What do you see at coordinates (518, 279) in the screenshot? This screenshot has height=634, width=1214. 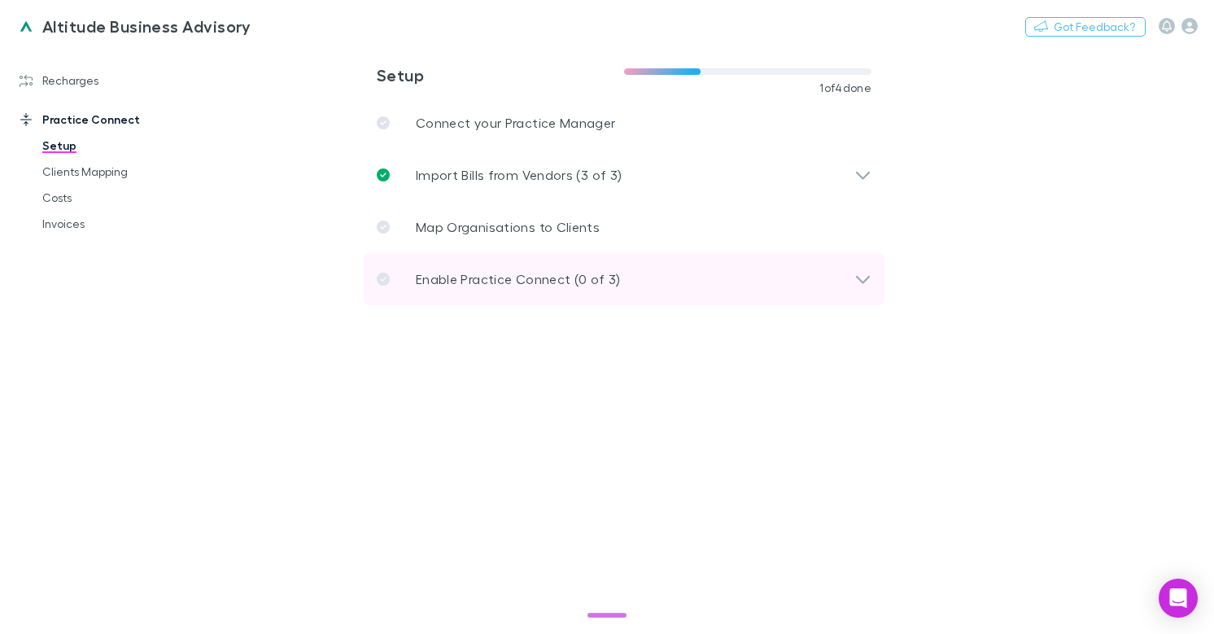 I see `p: Enable Practice Connect (0 of 3)` at bounding box center [518, 279].